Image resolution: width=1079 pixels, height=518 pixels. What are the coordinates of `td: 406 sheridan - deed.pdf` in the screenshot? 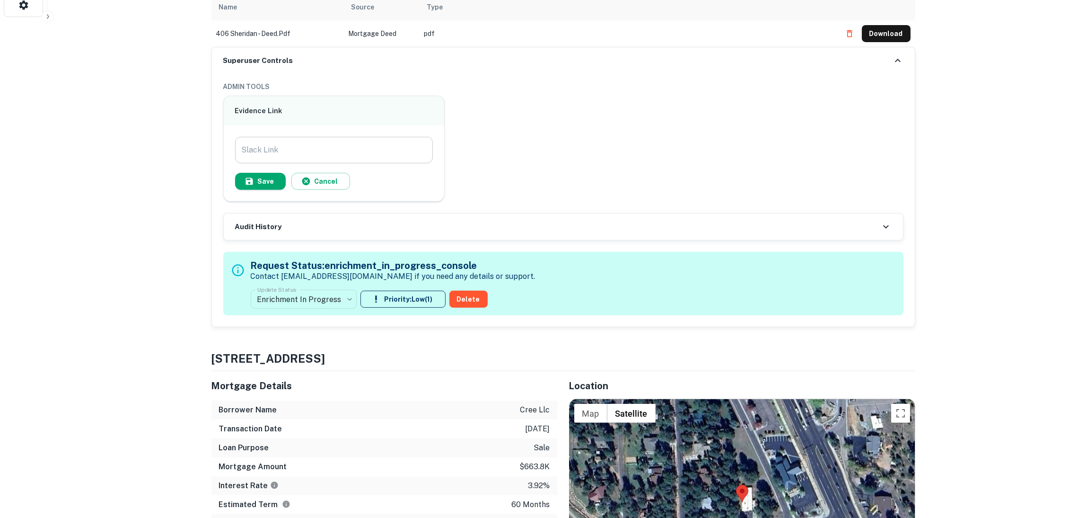 It's located at (278, 34).